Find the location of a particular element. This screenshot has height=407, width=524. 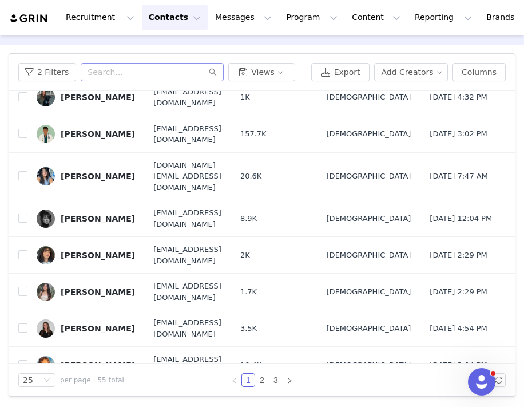

a: 1 is located at coordinates (248, 380).